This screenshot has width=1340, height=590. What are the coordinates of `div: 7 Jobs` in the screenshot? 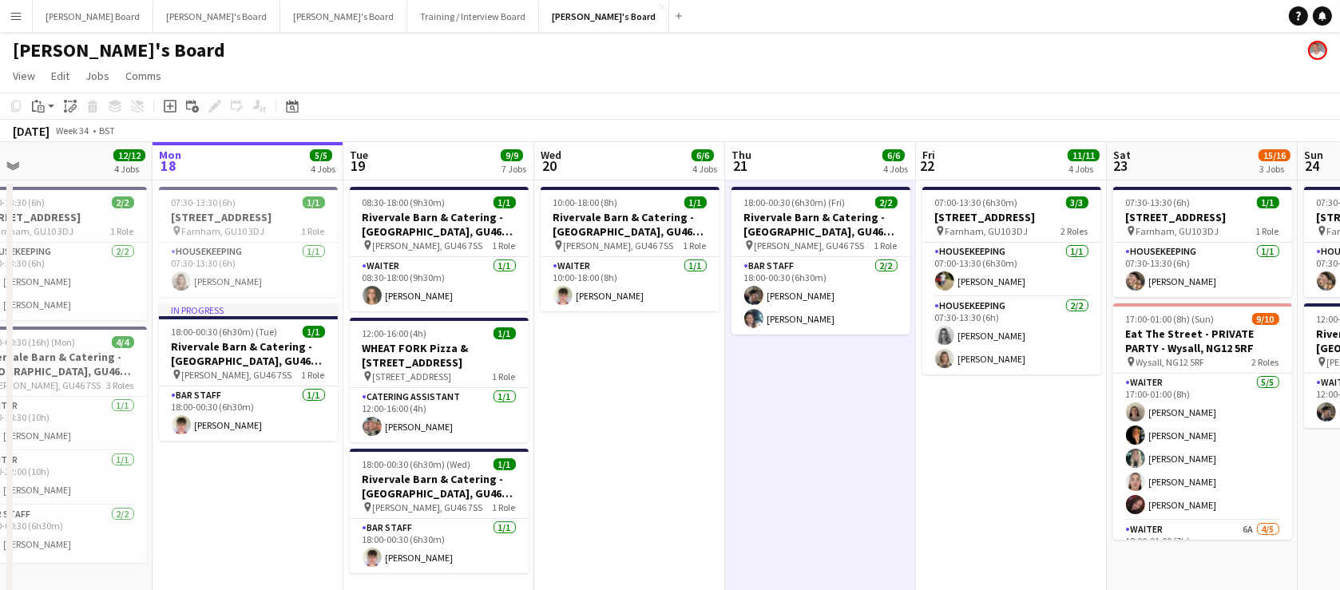 It's located at (513, 168).